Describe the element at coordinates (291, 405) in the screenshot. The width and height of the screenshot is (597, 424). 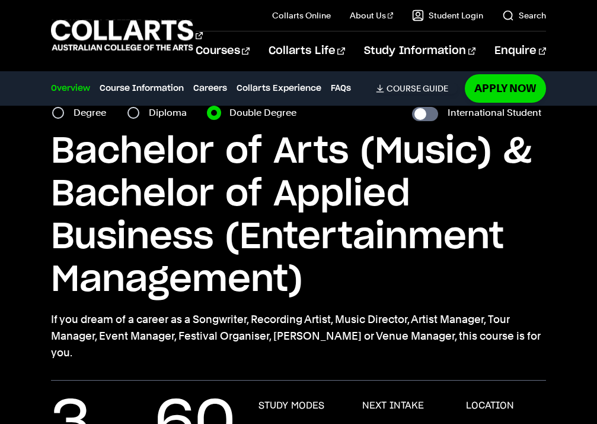
I see `h3: STUDY MODES` at that location.